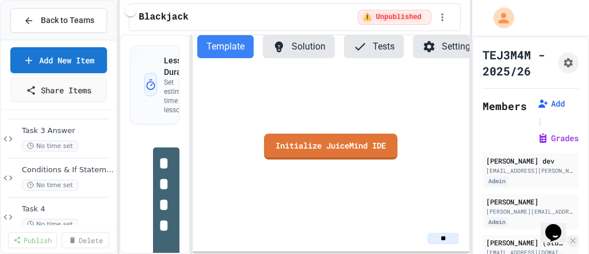 Image resolution: width=589 pixels, height=254 pixels. I want to click on button: Grades, so click(558, 138).